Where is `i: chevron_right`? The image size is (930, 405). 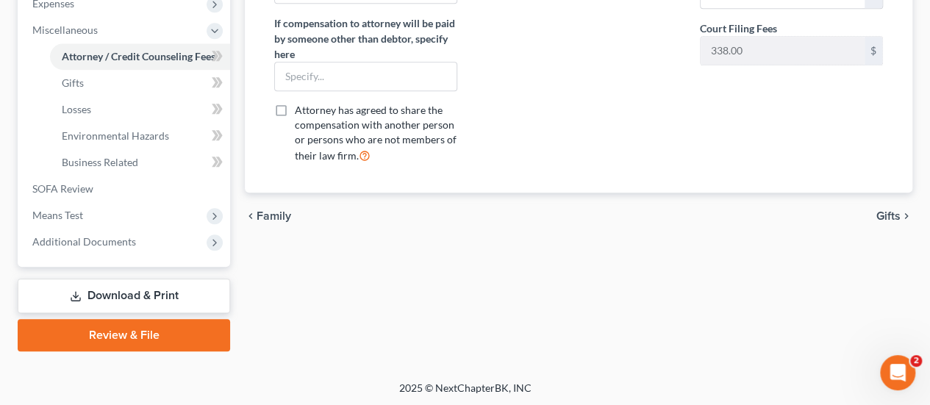 i: chevron_right is located at coordinates (907, 216).